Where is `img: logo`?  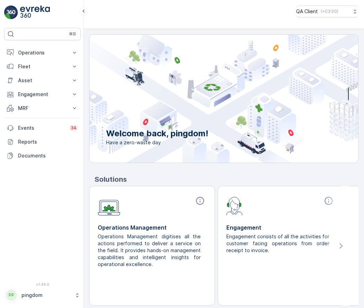 img: logo is located at coordinates (11, 12).